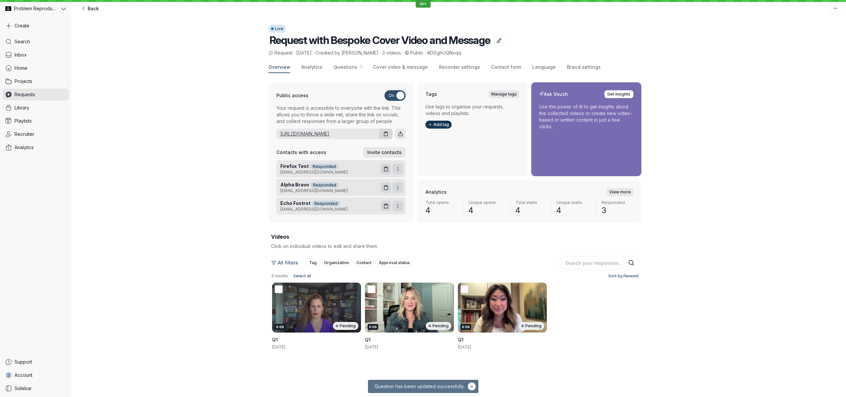  What do you see at coordinates (90, 9) in the screenshot?
I see `a: Back` at bounding box center [90, 9].